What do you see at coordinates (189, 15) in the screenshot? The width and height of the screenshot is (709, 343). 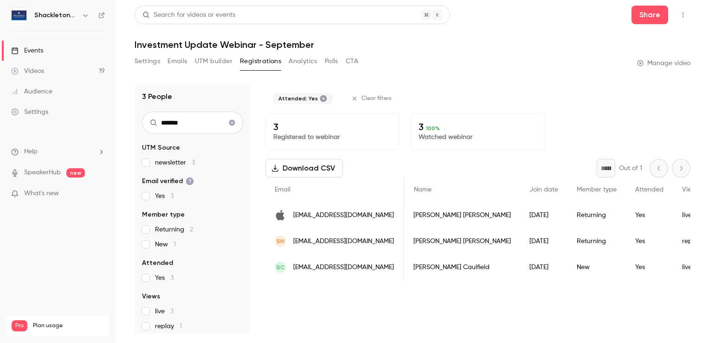 I see `div: Search for videos or events` at bounding box center [189, 15].